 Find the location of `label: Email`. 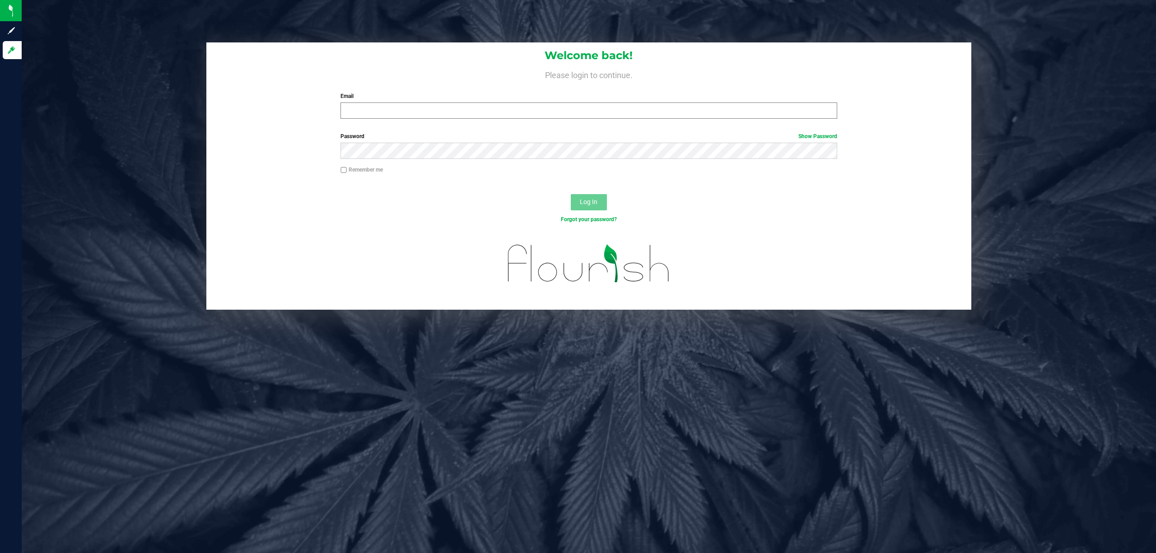

label: Email is located at coordinates (589, 96).